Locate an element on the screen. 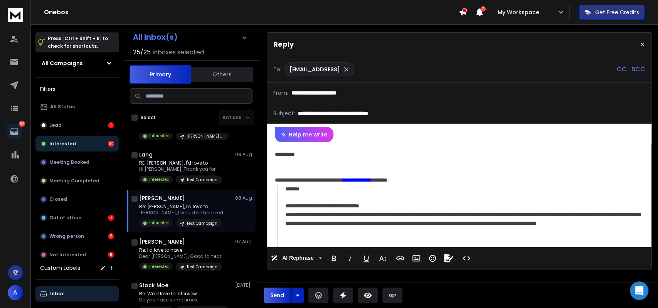 The width and height of the screenshot is (658, 308). p: My Workspace is located at coordinates (520, 12).